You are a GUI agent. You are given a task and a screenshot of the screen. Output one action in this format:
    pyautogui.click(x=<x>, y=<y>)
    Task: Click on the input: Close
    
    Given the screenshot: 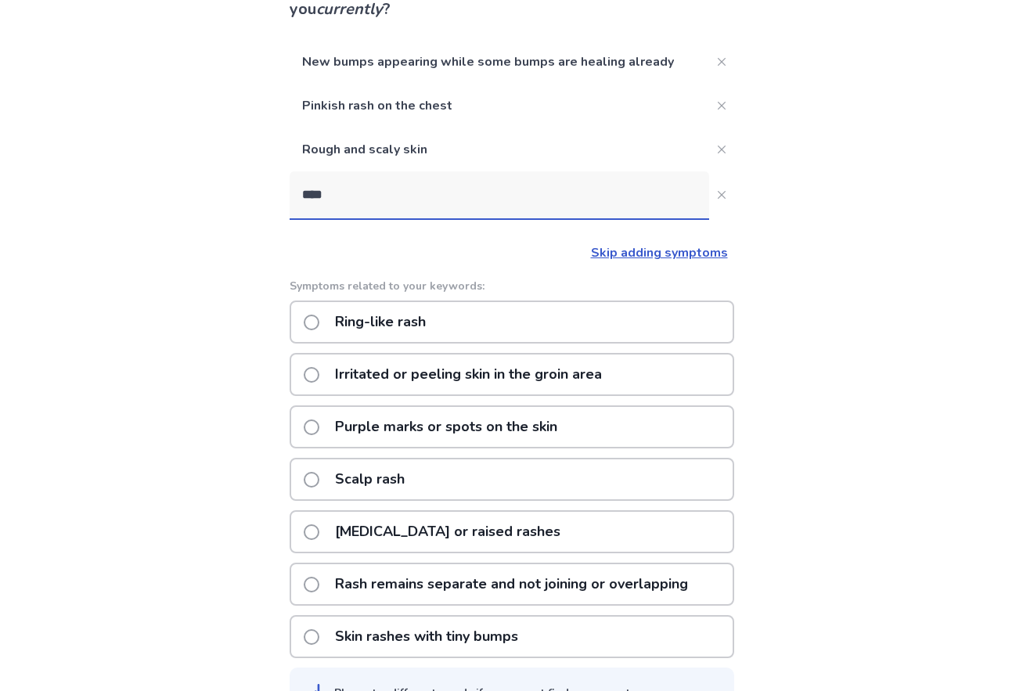 What is the action you would take?
    pyautogui.click(x=499, y=195)
    